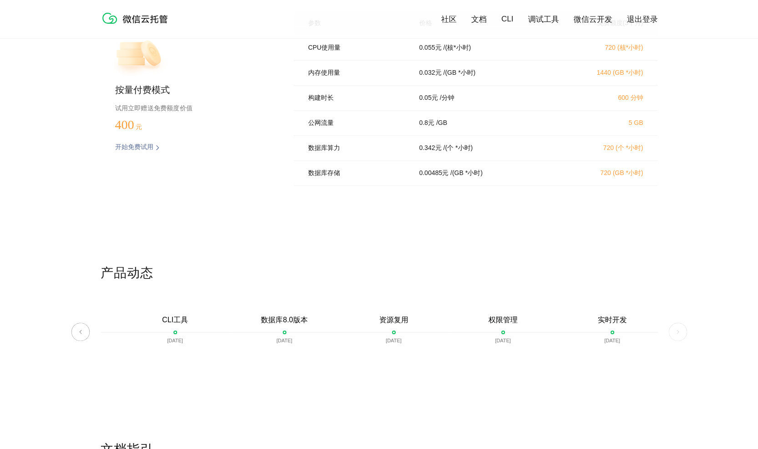  What do you see at coordinates (603, 48) in the screenshot?
I see `p: 720 (核*小时)` at bounding box center [603, 48].